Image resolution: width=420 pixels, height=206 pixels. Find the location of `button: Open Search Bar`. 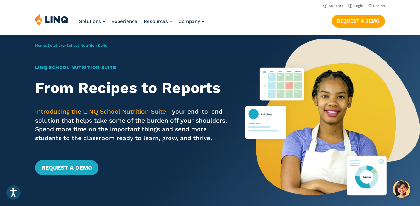

button: Open Search Bar is located at coordinates (377, 6).